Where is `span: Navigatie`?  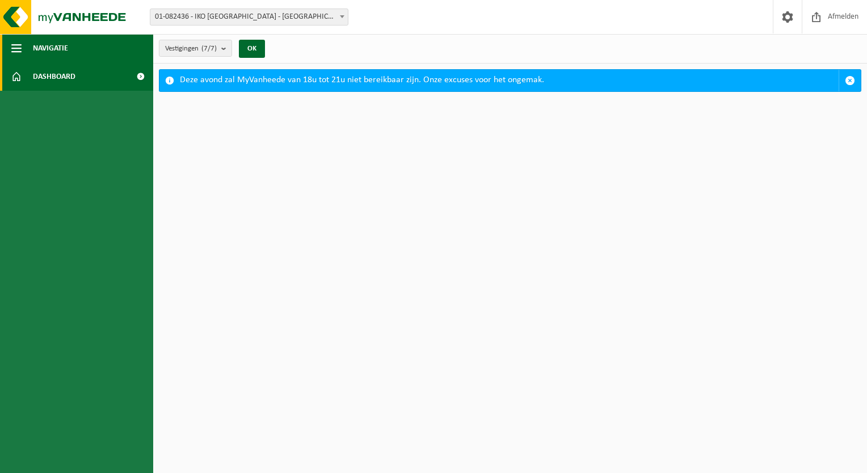
span: Navigatie is located at coordinates (50, 48).